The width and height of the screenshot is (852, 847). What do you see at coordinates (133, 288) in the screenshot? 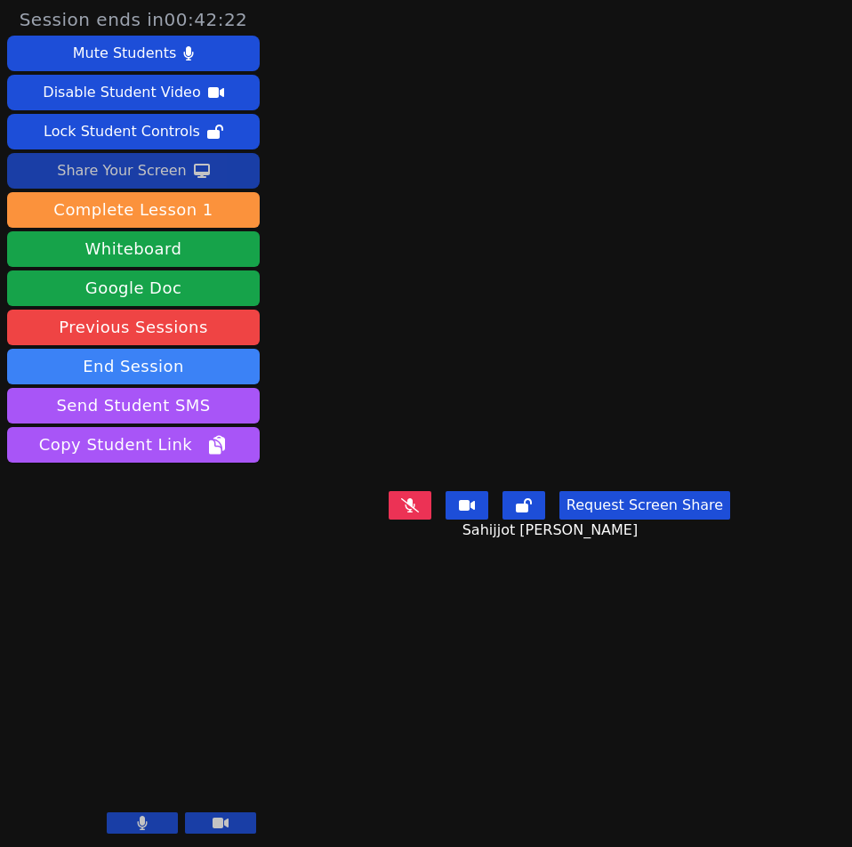
I see `a: Google Doc` at bounding box center [133, 288].